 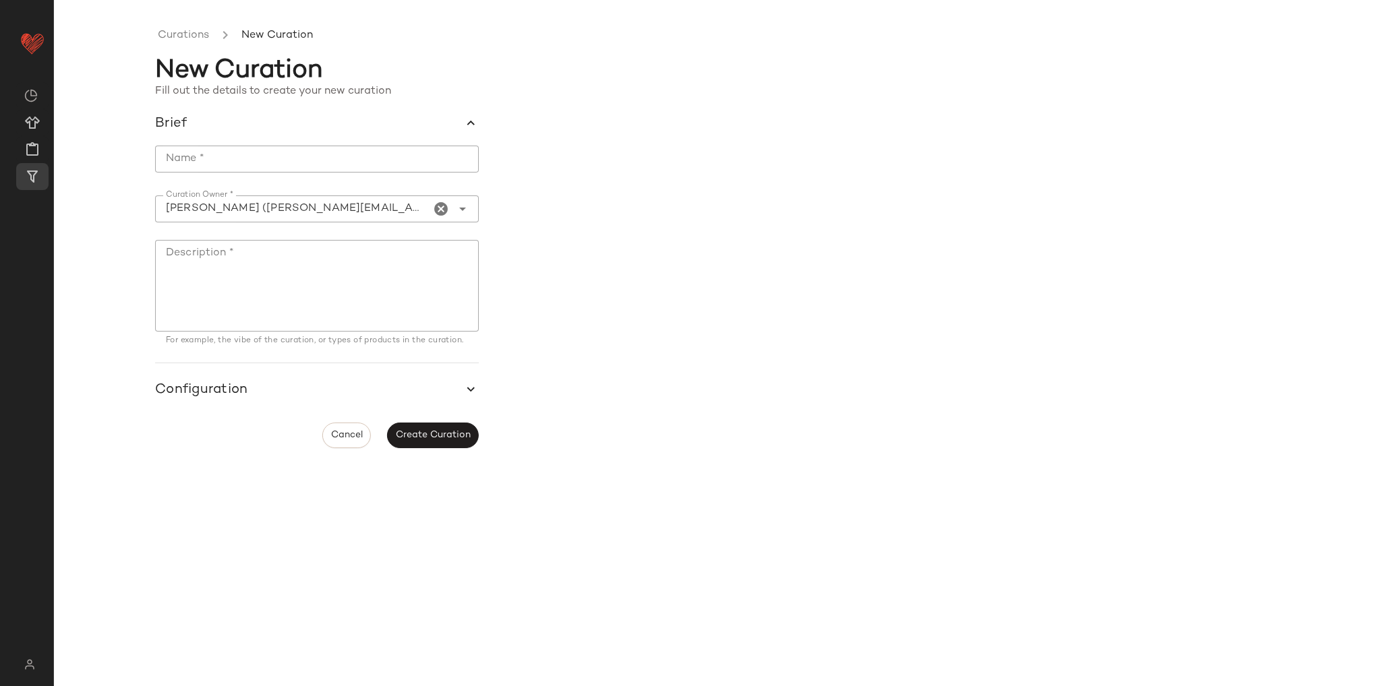 I want to click on button: Cancel, so click(x=347, y=436).